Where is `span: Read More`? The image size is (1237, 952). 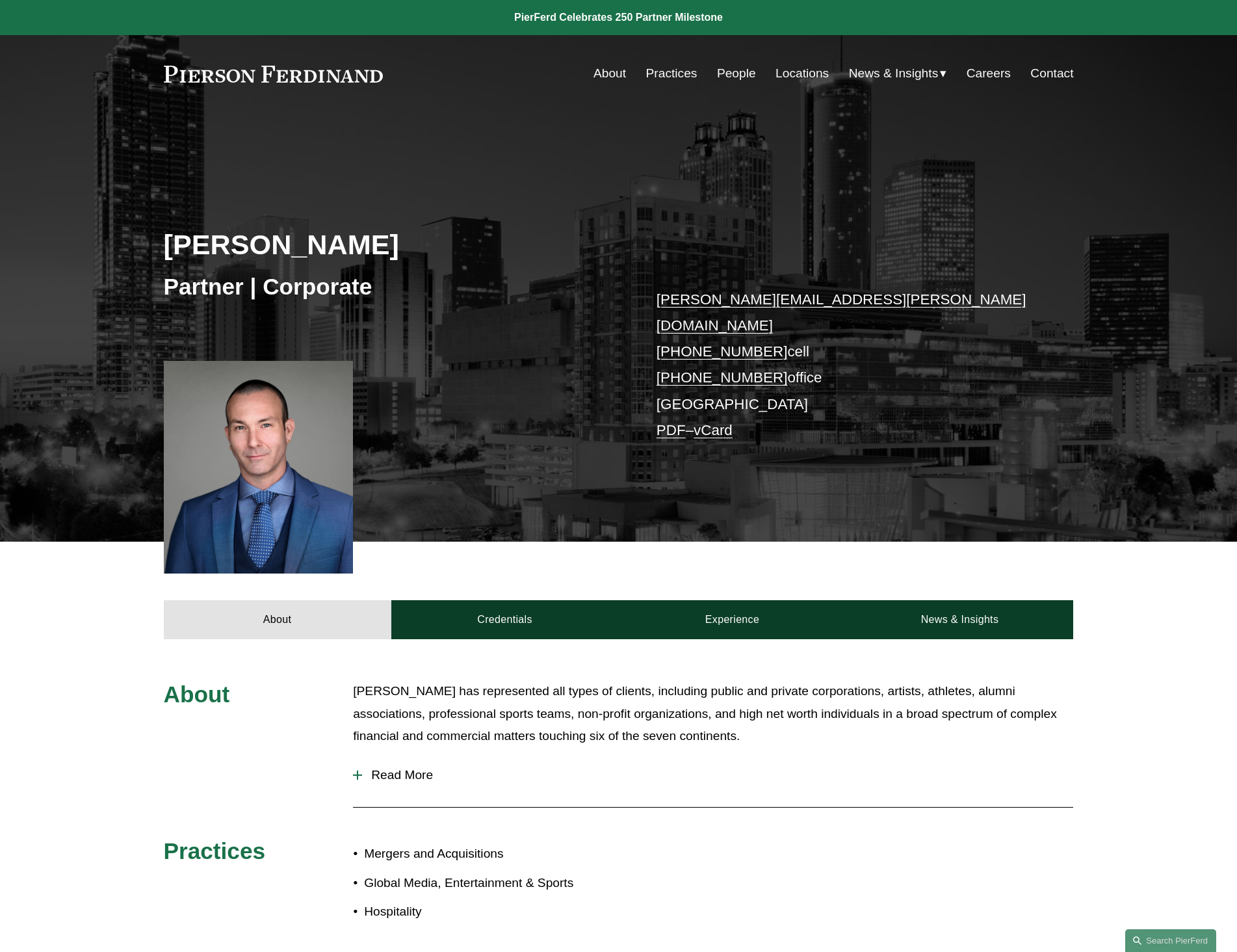
span: Read More is located at coordinates (718, 775).